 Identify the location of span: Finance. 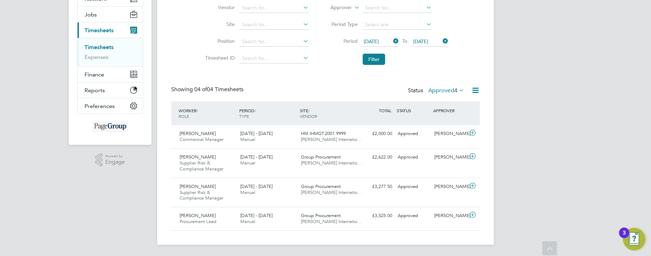
(94, 74).